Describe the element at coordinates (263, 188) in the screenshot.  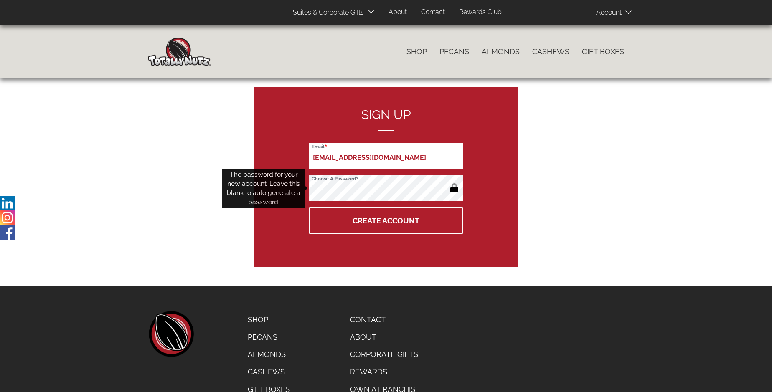
I see `div: The password for your new account. Leave this blank to auto generate a password.` at that location.